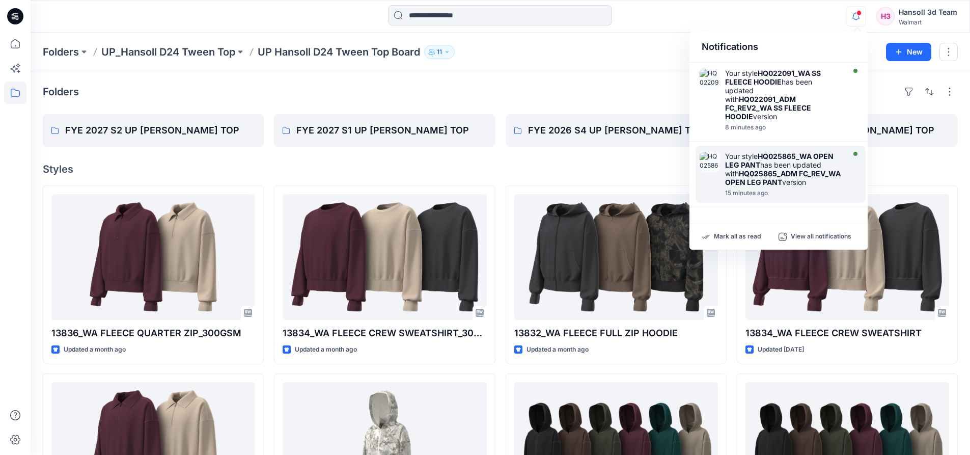 Image resolution: width=970 pixels, height=455 pixels. I want to click on button: New, so click(909, 52).